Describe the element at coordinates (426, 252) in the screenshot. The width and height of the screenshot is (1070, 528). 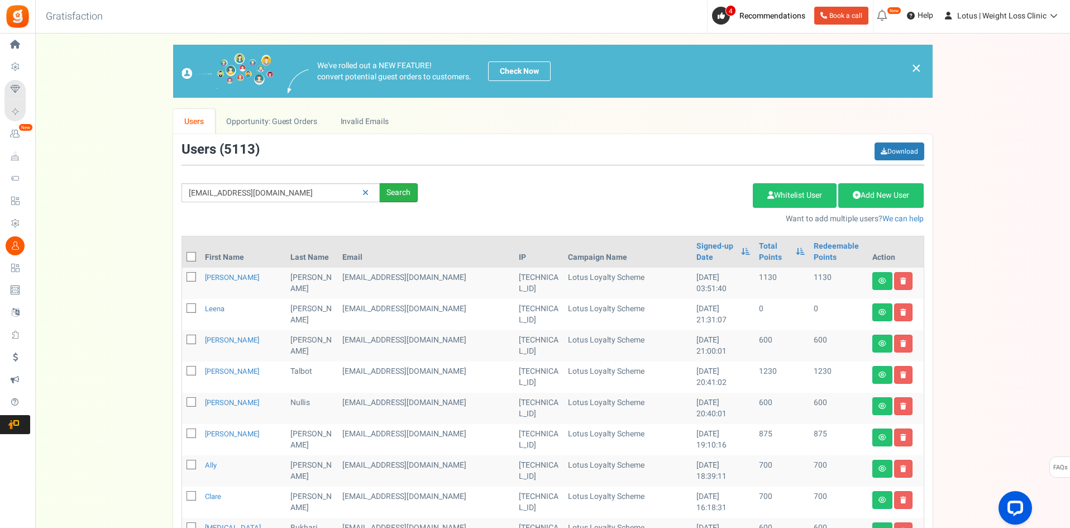
I see `th: Email` at that location.